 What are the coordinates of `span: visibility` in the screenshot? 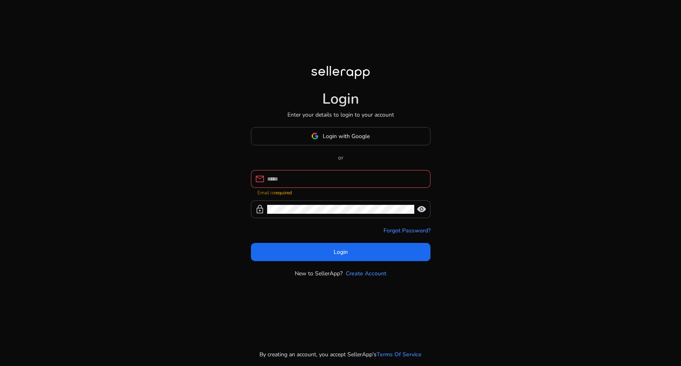 It's located at (421, 209).